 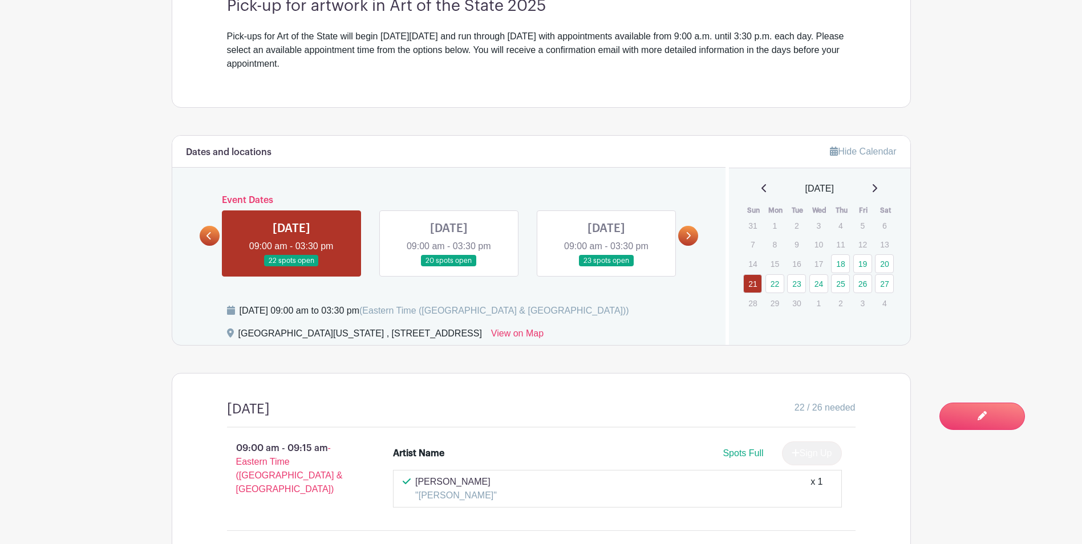 What do you see at coordinates (774, 283) in the screenshot?
I see `a: 22` at bounding box center [774, 283].